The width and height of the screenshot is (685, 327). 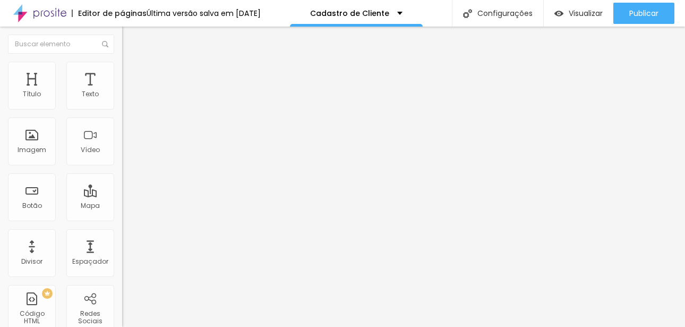 What do you see at coordinates (90, 317) in the screenshot?
I see `div: Redes Sociais` at bounding box center [90, 317].